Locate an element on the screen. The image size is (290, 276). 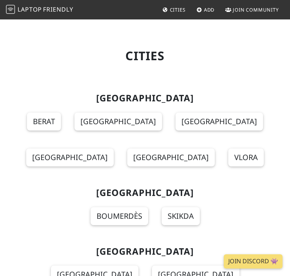
a: Skikda is located at coordinates (181, 216).